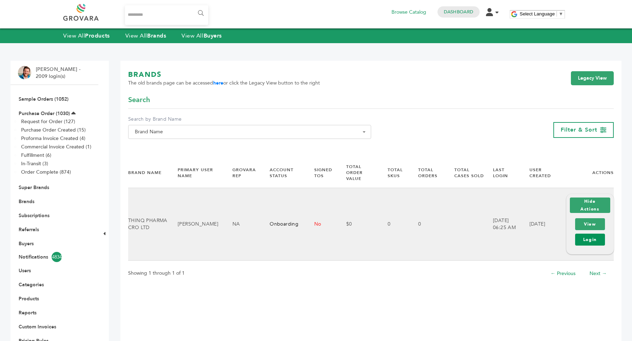 The image size is (632, 341). Describe the element at coordinates (26, 244) in the screenshot. I see `a: Buyers` at that location.